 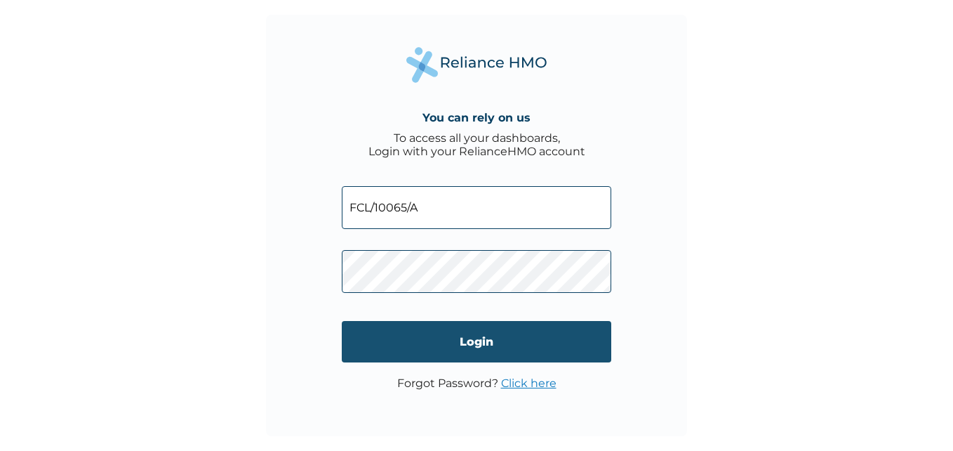 What do you see at coordinates (529, 383) in the screenshot?
I see `a: Click here` at bounding box center [529, 383].